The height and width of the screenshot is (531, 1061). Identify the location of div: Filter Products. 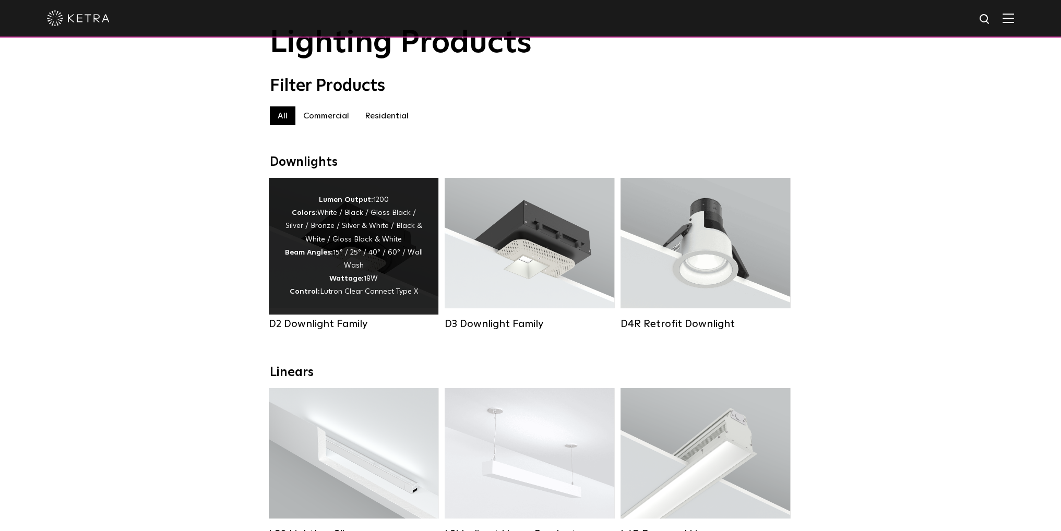
(531, 86).